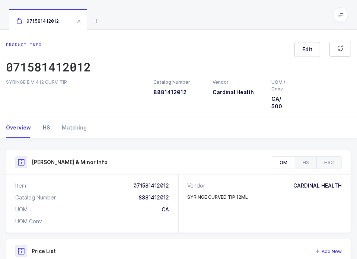  Describe the element at coordinates (21, 210) in the screenshot. I see `div: UOM` at that location.